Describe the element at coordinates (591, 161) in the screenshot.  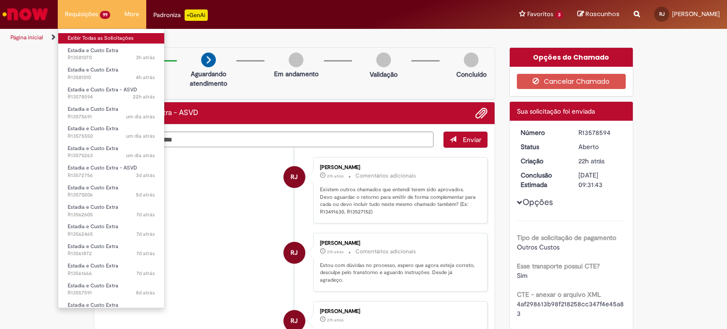
I see `time: 29/09/2025 17:31:39` at that location.